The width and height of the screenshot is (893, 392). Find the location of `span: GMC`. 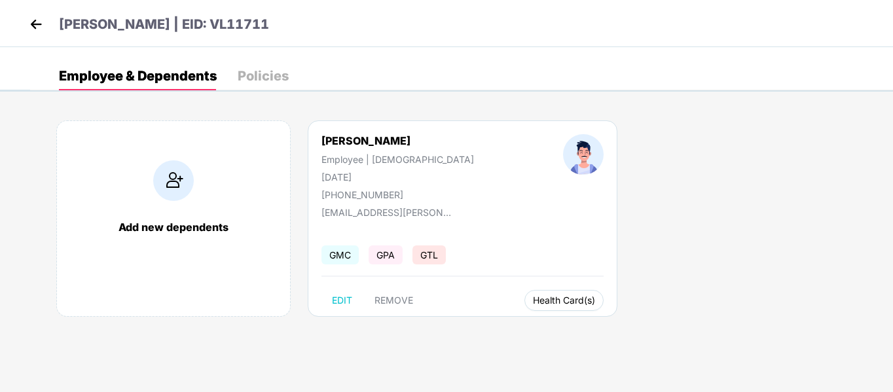

span: GMC is located at coordinates (340, 255).